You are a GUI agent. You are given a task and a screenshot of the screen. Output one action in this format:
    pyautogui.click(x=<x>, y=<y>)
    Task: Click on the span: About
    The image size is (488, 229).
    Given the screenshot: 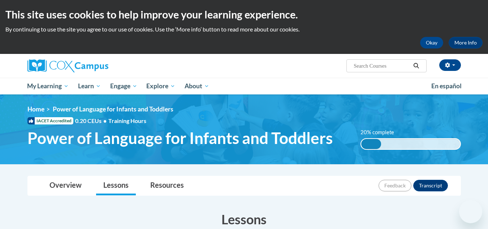 What is the action you would take?
    pyautogui.click(x=197, y=86)
    